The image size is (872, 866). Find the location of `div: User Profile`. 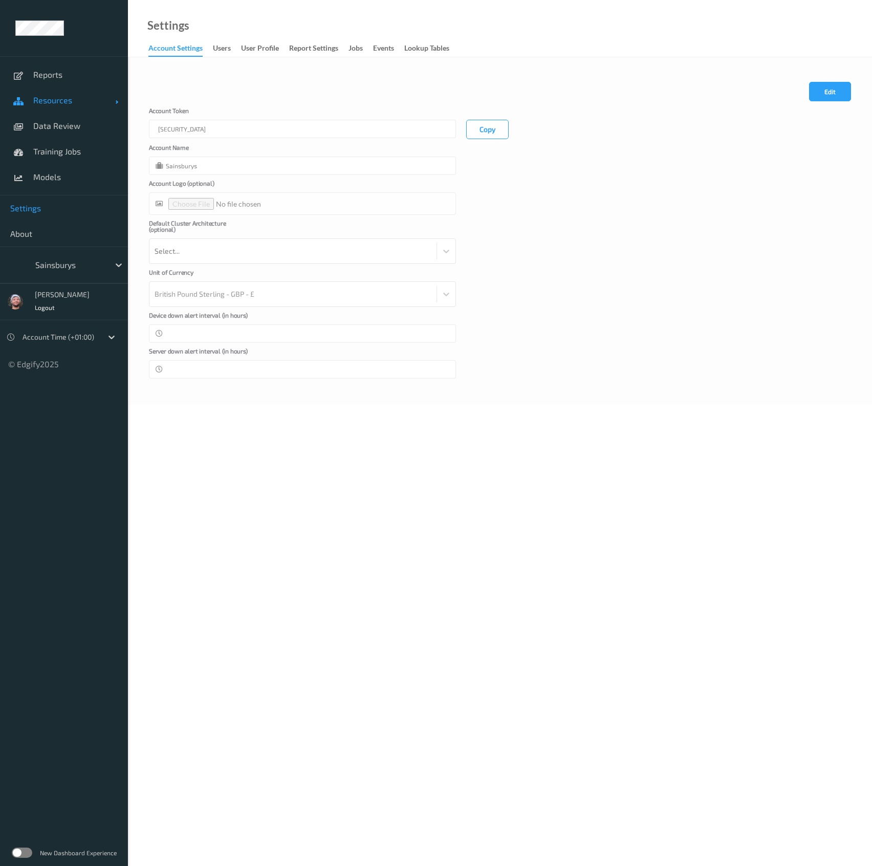

div: User Profile is located at coordinates (260, 49).